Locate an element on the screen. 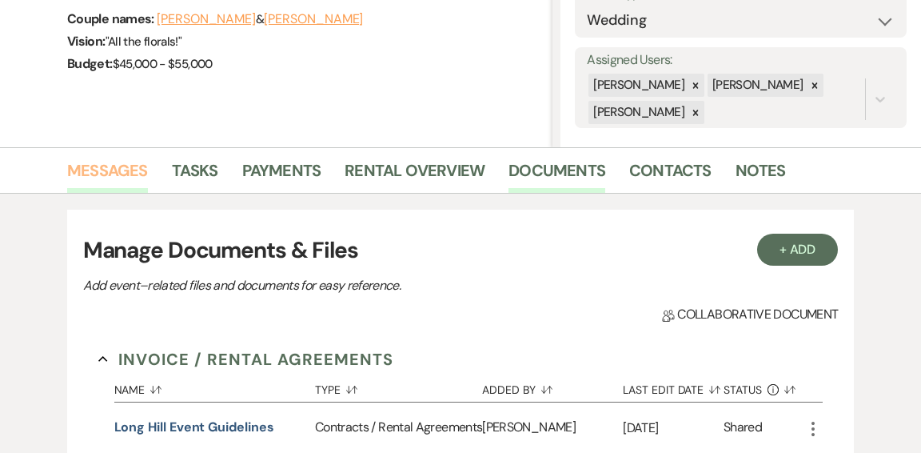 Image resolution: width=921 pixels, height=453 pixels. a: Notes is located at coordinates (761, 175).